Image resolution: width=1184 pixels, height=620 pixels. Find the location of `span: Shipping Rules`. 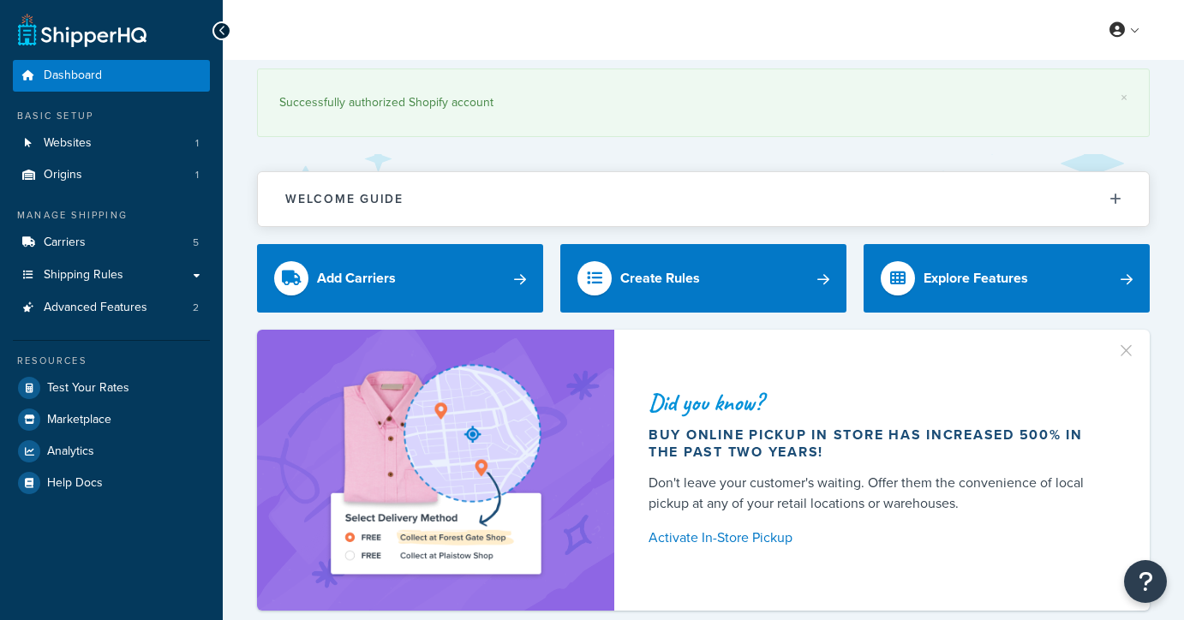

span: Shipping Rules is located at coordinates (83, 275).